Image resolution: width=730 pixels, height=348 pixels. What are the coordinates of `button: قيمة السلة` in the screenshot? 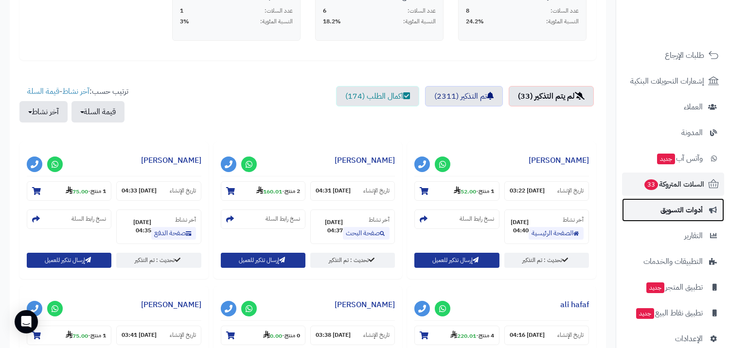 It's located at (98, 112).